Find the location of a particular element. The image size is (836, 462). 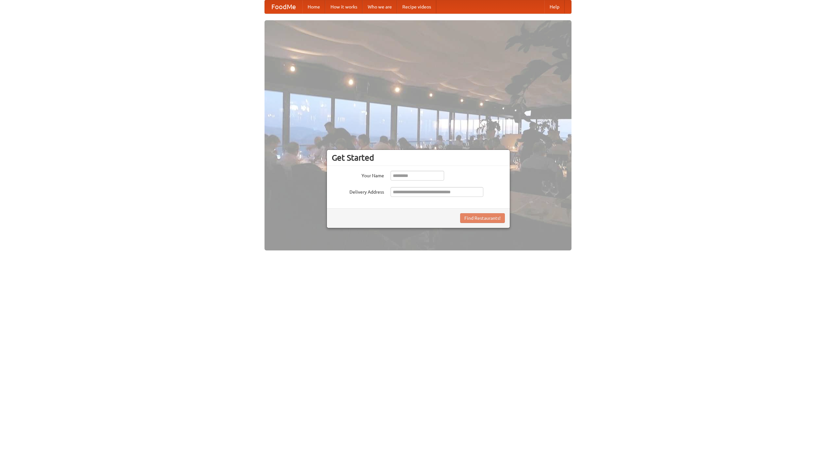

a: How it works is located at coordinates (344, 7).